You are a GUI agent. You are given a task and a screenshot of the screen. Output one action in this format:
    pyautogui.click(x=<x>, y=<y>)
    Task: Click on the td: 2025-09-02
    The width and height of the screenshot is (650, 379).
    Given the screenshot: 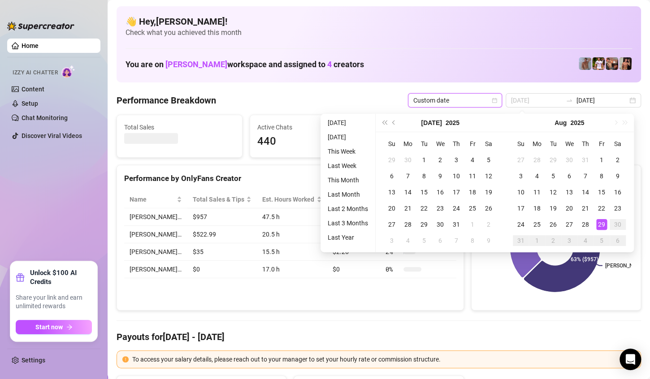 What is the action you would take?
    pyautogui.click(x=553, y=241)
    